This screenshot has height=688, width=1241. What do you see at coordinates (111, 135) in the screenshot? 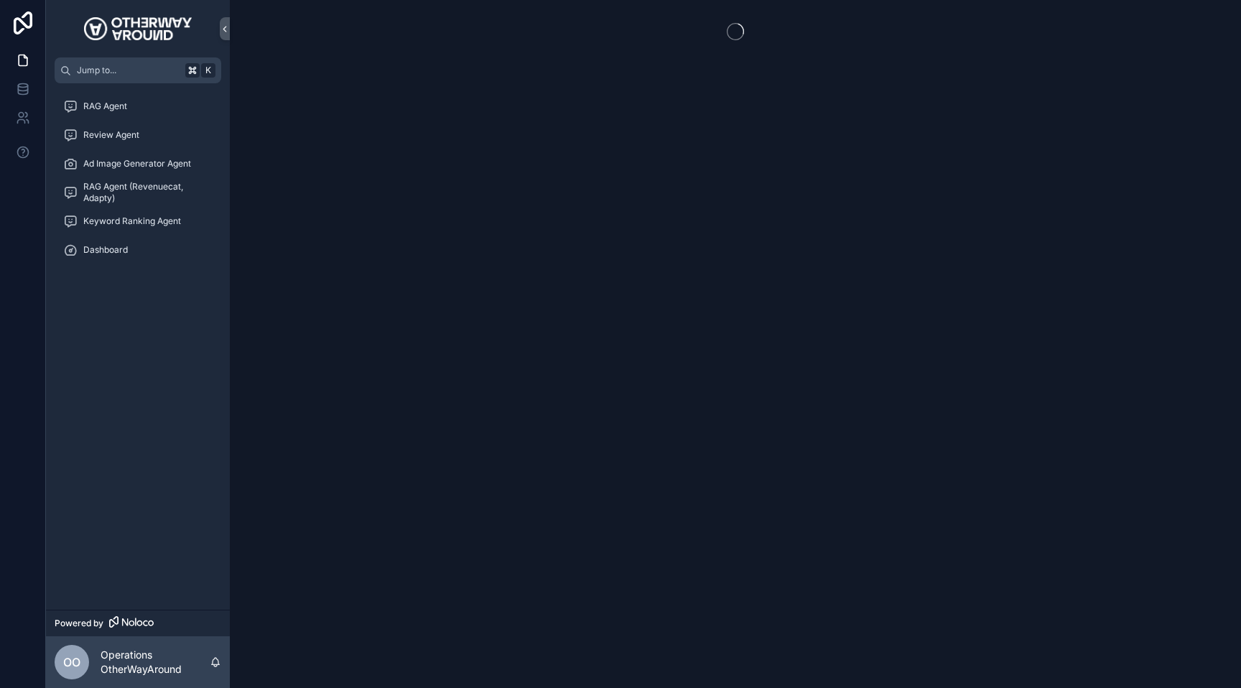
I see `span: Review Agent` at bounding box center [111, 135].